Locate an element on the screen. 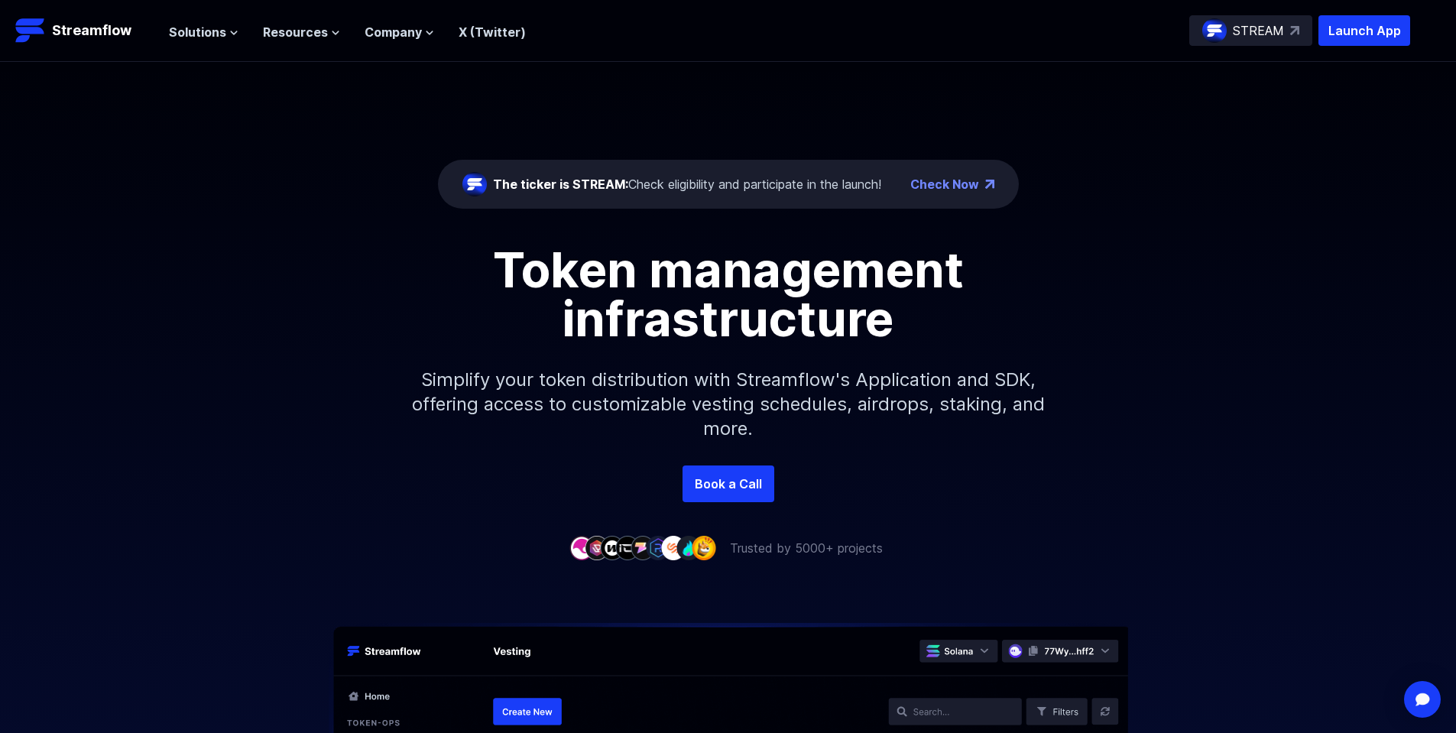 This screenshot has height=733, width=1456. img: company-3 is located at coordinates (612, 547).